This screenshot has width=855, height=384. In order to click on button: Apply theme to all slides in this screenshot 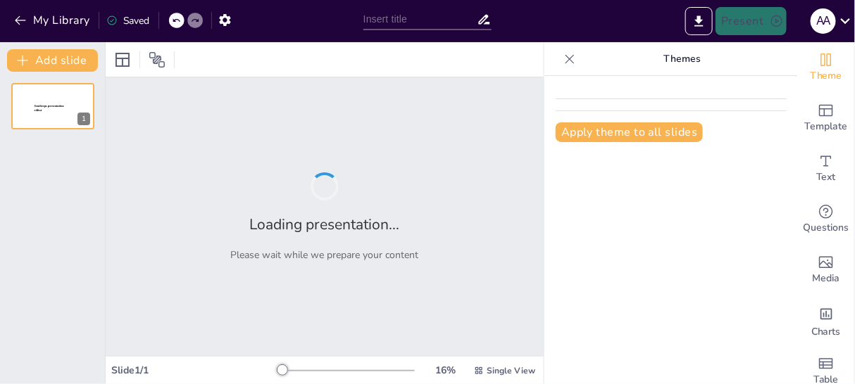, I will do `click(629, 132)`.